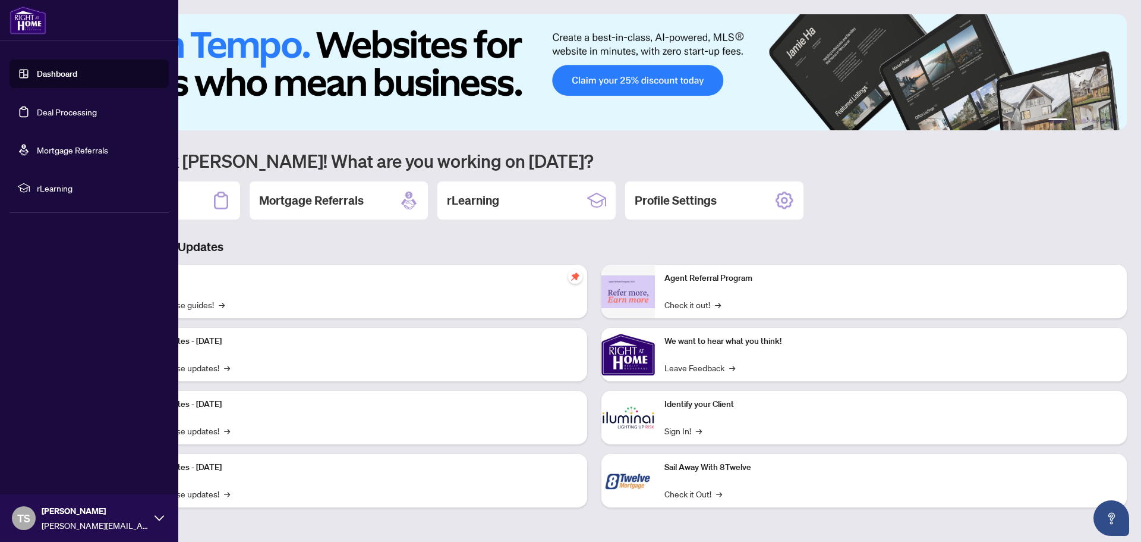  I want to click on span: pushpin, so click(575, 276).